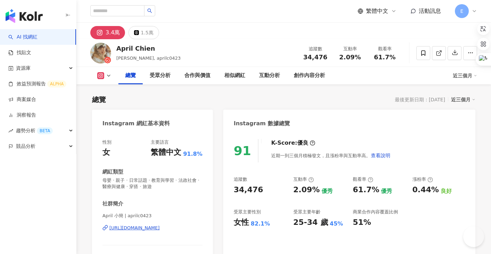 Image resolution: width=491 pixels, height=254 pixels. Describe the element at coordinates (309, 76) in the screenshot. I see `div: 創作內容分析` at that location.